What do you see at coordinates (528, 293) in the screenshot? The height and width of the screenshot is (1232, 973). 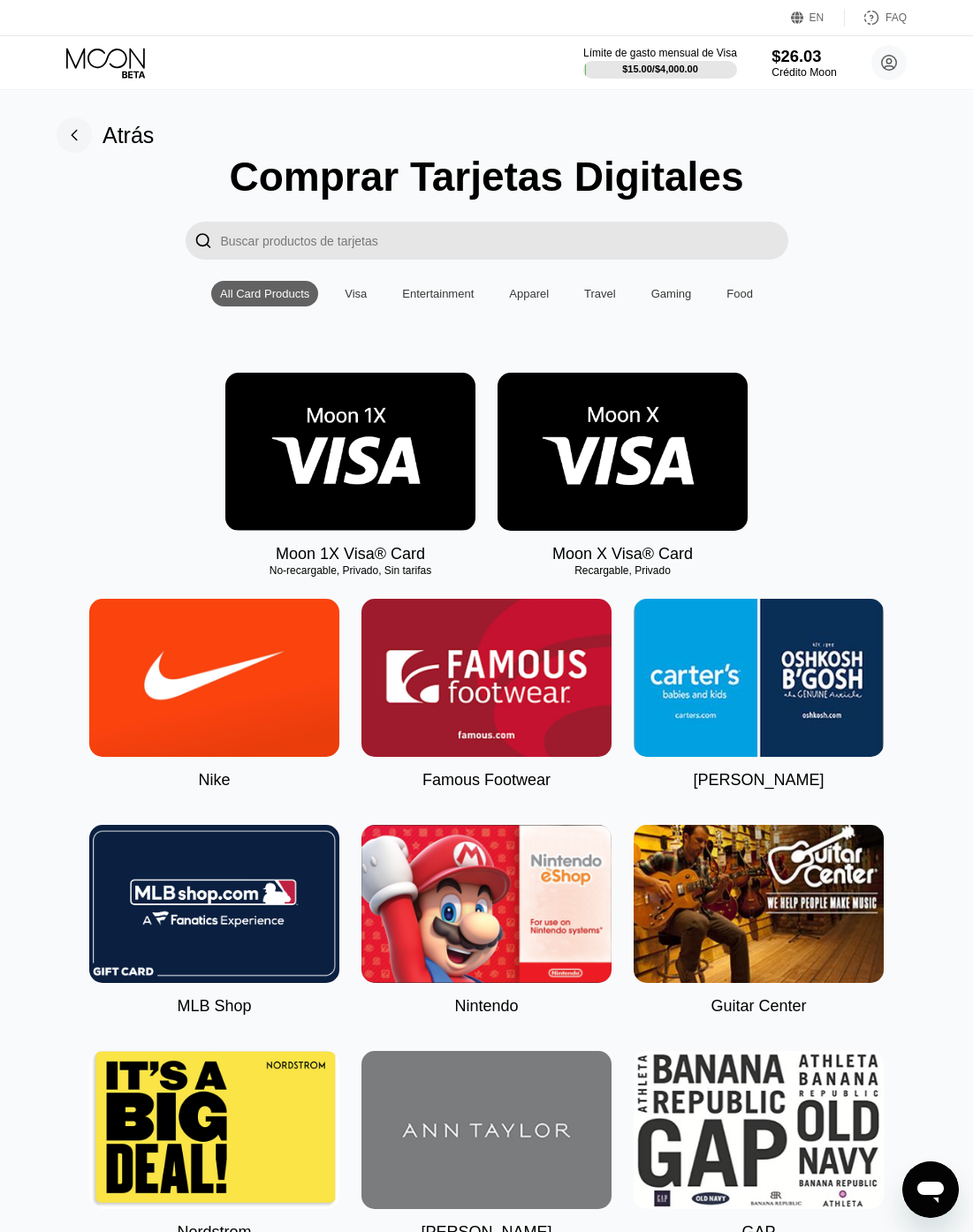 I see `div: Apparel` at bounding box center [528, 293].